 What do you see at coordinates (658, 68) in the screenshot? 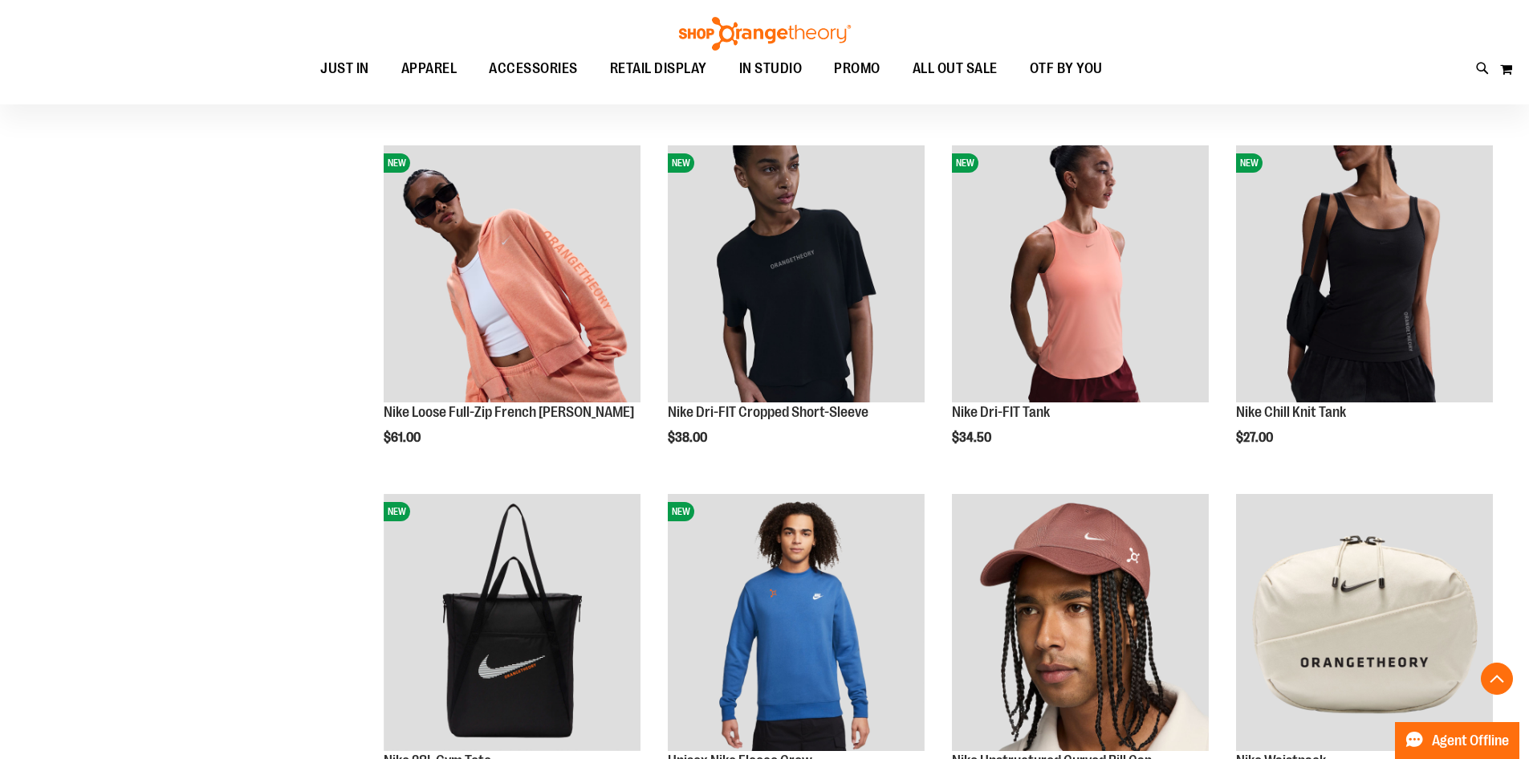
I see `span: RETAIL DISPLAY` at bounding box center [658, 68].